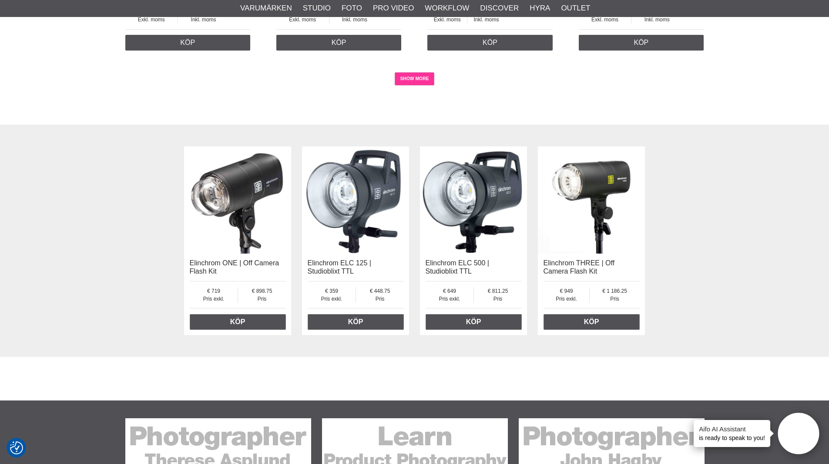 This screenshot has width=829, height=464. I want to click on div: is ready to speak to you!, so click(732, 433).